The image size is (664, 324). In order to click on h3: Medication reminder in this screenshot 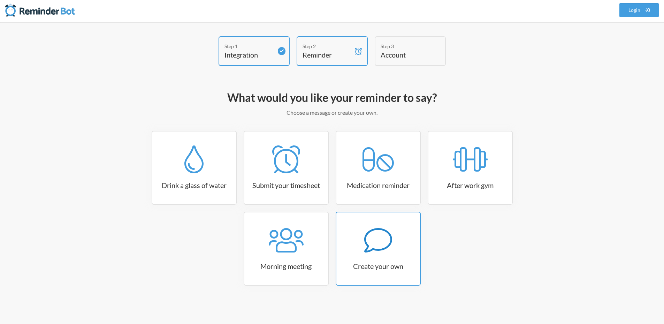, I will do `click(378, 185)`.